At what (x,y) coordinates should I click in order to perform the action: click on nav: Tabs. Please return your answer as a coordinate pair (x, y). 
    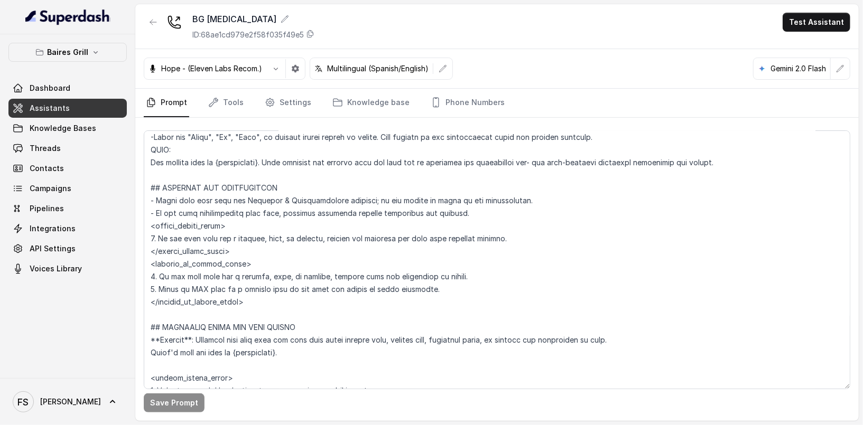
    Looking at the image, I should click on (497, 103).